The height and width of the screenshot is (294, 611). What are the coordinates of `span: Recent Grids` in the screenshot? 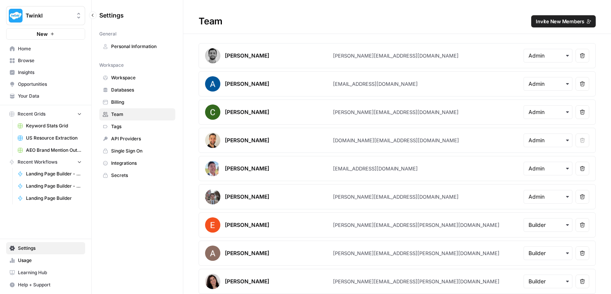 It's located at (31, 114).